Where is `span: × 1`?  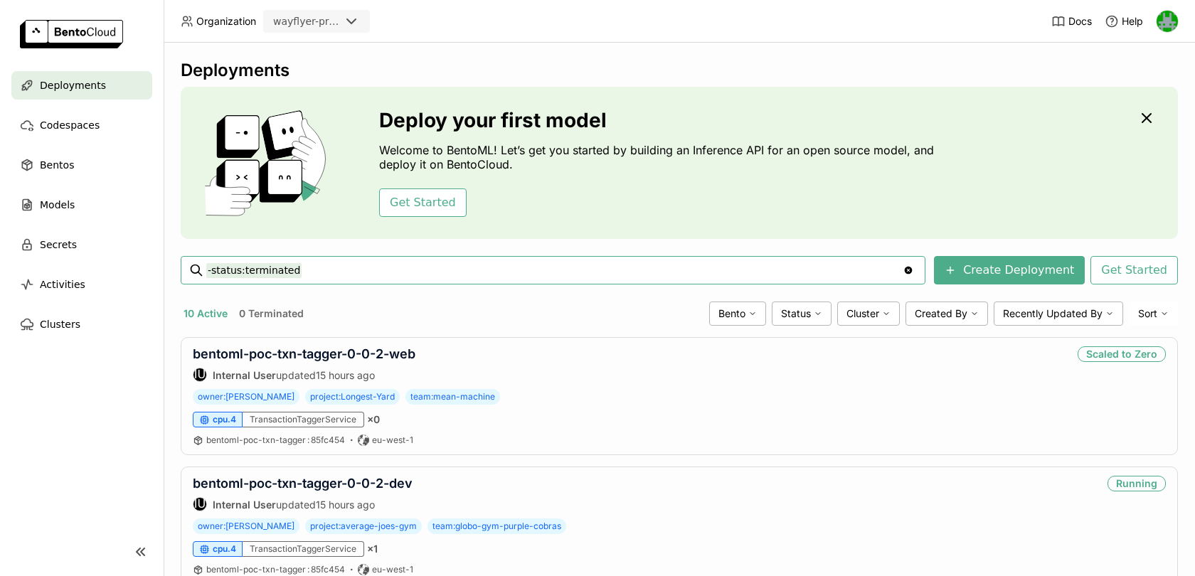 span: × 1 is located at coordinates (372, 549).